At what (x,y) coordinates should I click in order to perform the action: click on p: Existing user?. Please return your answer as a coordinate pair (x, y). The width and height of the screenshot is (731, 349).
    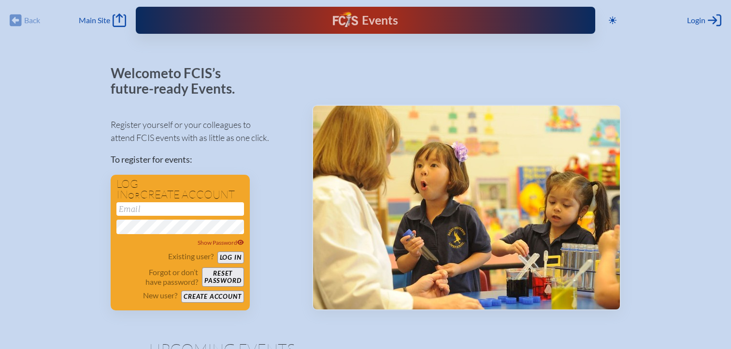
    Looking at the image, I should click on (191, 257).